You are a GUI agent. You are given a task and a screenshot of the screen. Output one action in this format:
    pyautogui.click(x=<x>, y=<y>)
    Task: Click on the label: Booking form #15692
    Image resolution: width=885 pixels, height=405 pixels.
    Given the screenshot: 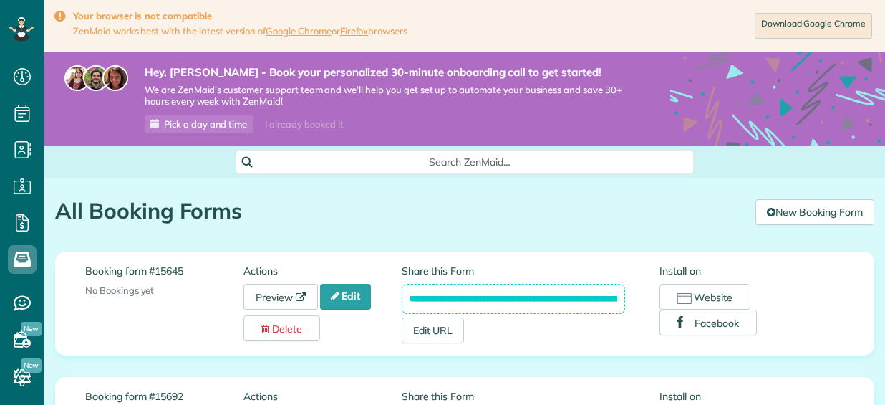 What is the action you would take?
    pyautogui.click(x=164, y=396)
    